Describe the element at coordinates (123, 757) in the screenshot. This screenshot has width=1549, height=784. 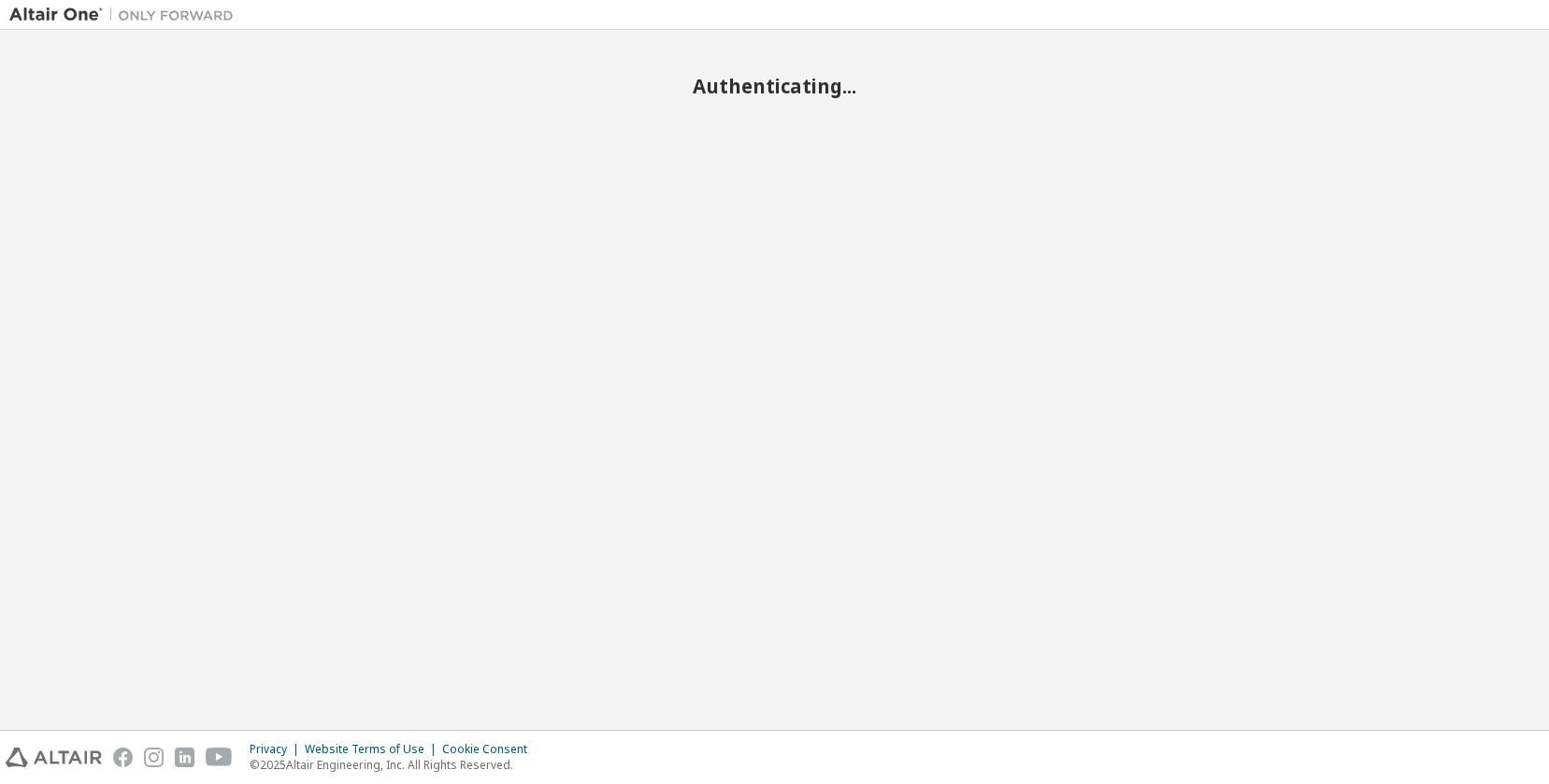
I see `img: facebook.svg` at that location.